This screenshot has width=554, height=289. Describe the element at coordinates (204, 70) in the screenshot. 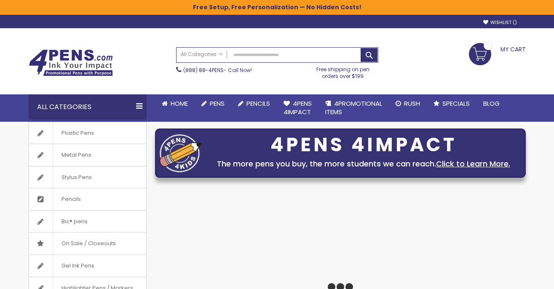

I see `a: (888) 88-4PENS` at that location.